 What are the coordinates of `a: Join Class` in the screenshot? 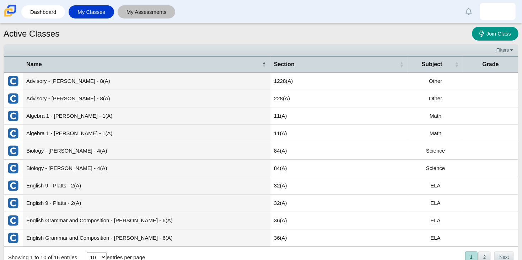 It's located at (495, 33).